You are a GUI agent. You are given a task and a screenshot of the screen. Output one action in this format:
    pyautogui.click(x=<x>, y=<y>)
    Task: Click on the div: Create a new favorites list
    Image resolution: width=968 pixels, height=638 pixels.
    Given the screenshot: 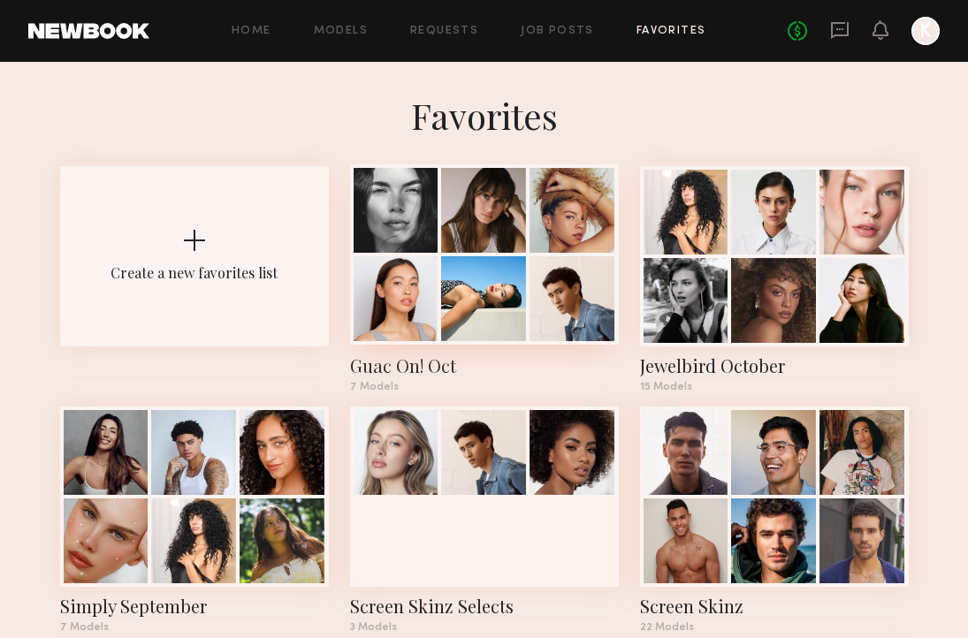 What is the action you would take?
    pyautogui.click(x=194, y=272)
    